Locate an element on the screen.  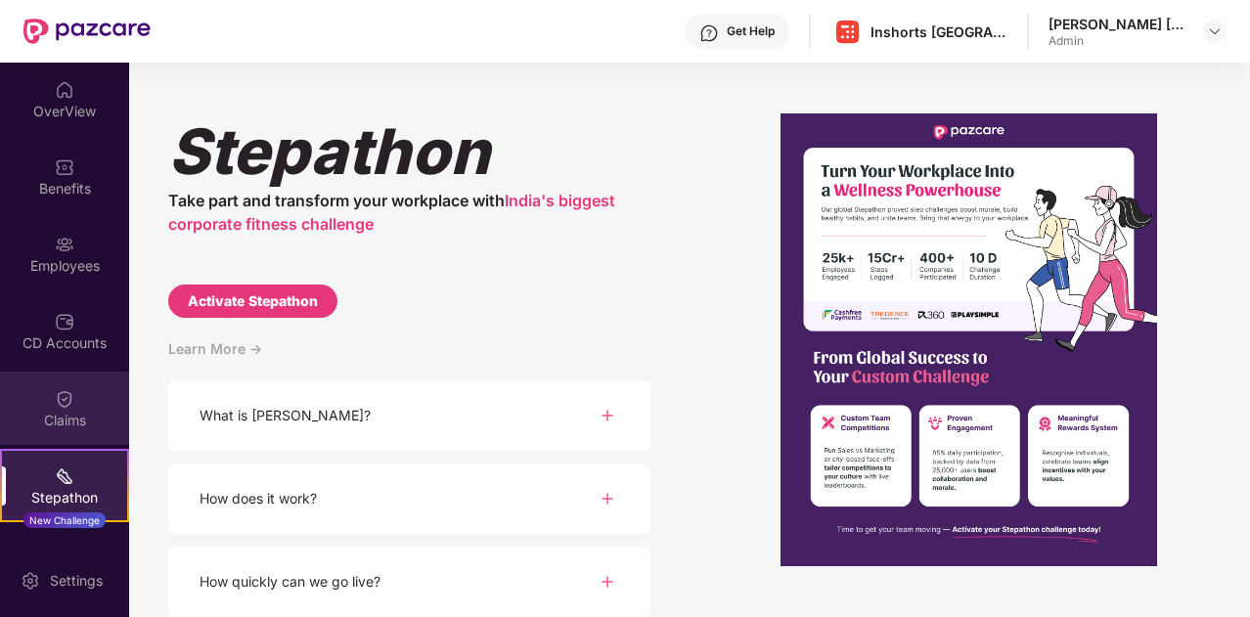
div: Settings is located at coordinates (76, 581).